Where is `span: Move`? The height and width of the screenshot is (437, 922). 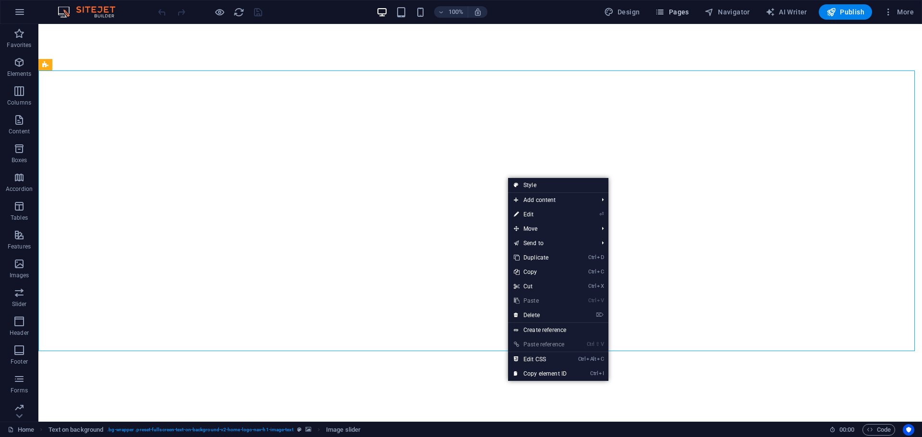
span: Move is located at coordinates (551, 229).